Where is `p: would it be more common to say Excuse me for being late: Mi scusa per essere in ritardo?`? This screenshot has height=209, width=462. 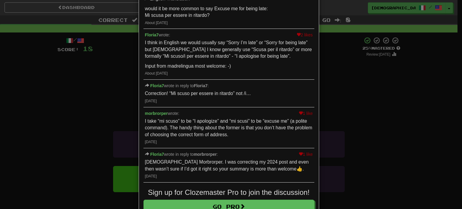
p: would it be more common to say Excuse me for being late: Mi scusa per essere in ritardo? is located at coordinates (229, 12).